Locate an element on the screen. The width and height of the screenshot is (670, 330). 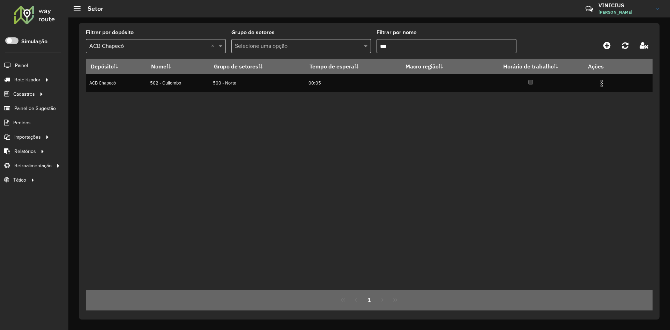
th: Ações is located at coordinates (604, 66).